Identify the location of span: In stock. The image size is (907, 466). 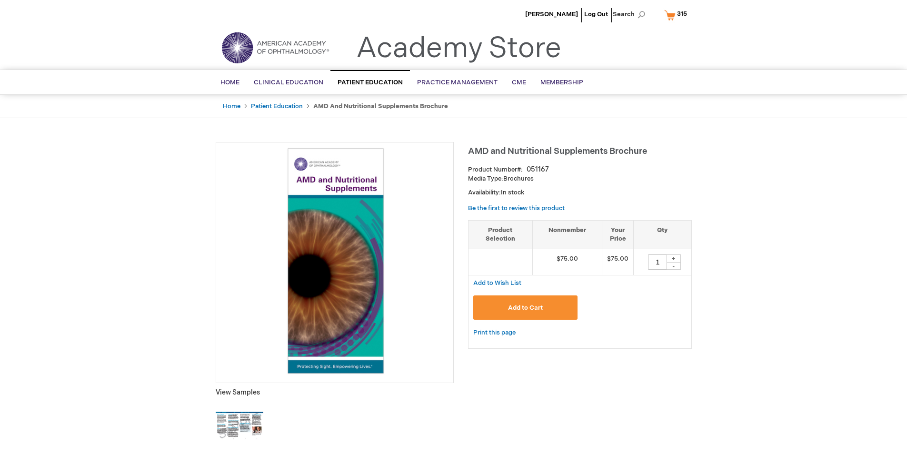
(513, 192).